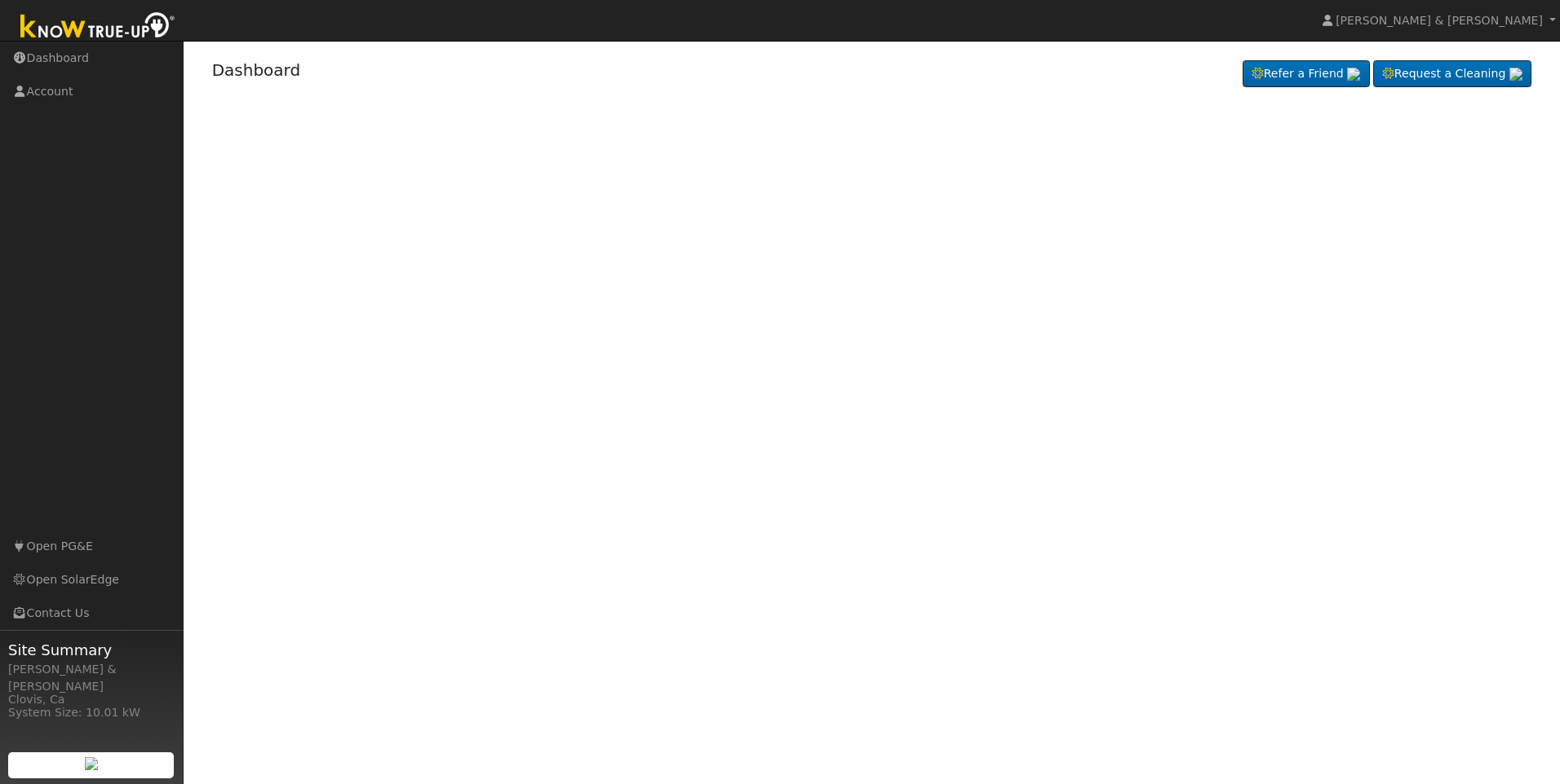 The width and height of the screenshot is (1560, 784). Describe the element at coordinates (91, 650) in the screenshot. I see `span: Site Summary` at that location.